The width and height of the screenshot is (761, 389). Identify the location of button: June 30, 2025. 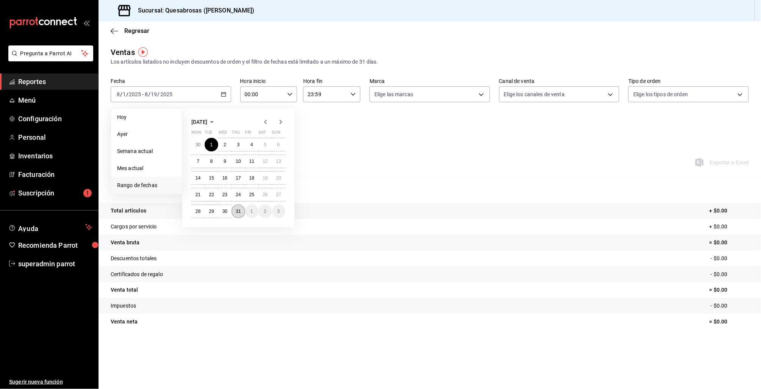
(198, 145).